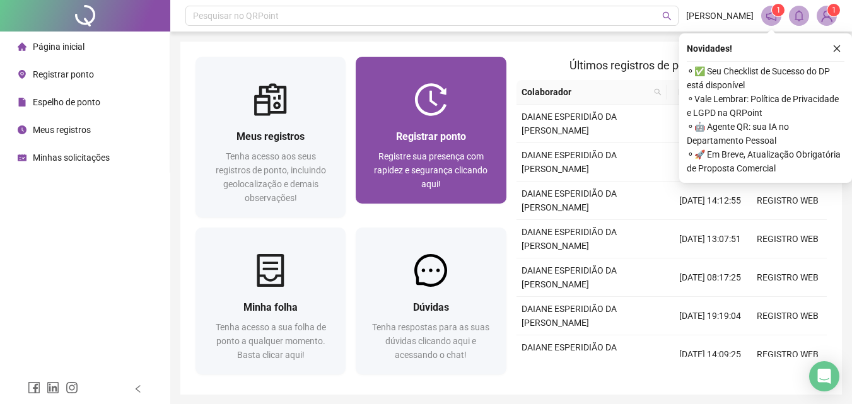  What do you see at coordinates (22, 130) in the screenshot?
I see `span: clock-circle` at bounding box center [22, 130].